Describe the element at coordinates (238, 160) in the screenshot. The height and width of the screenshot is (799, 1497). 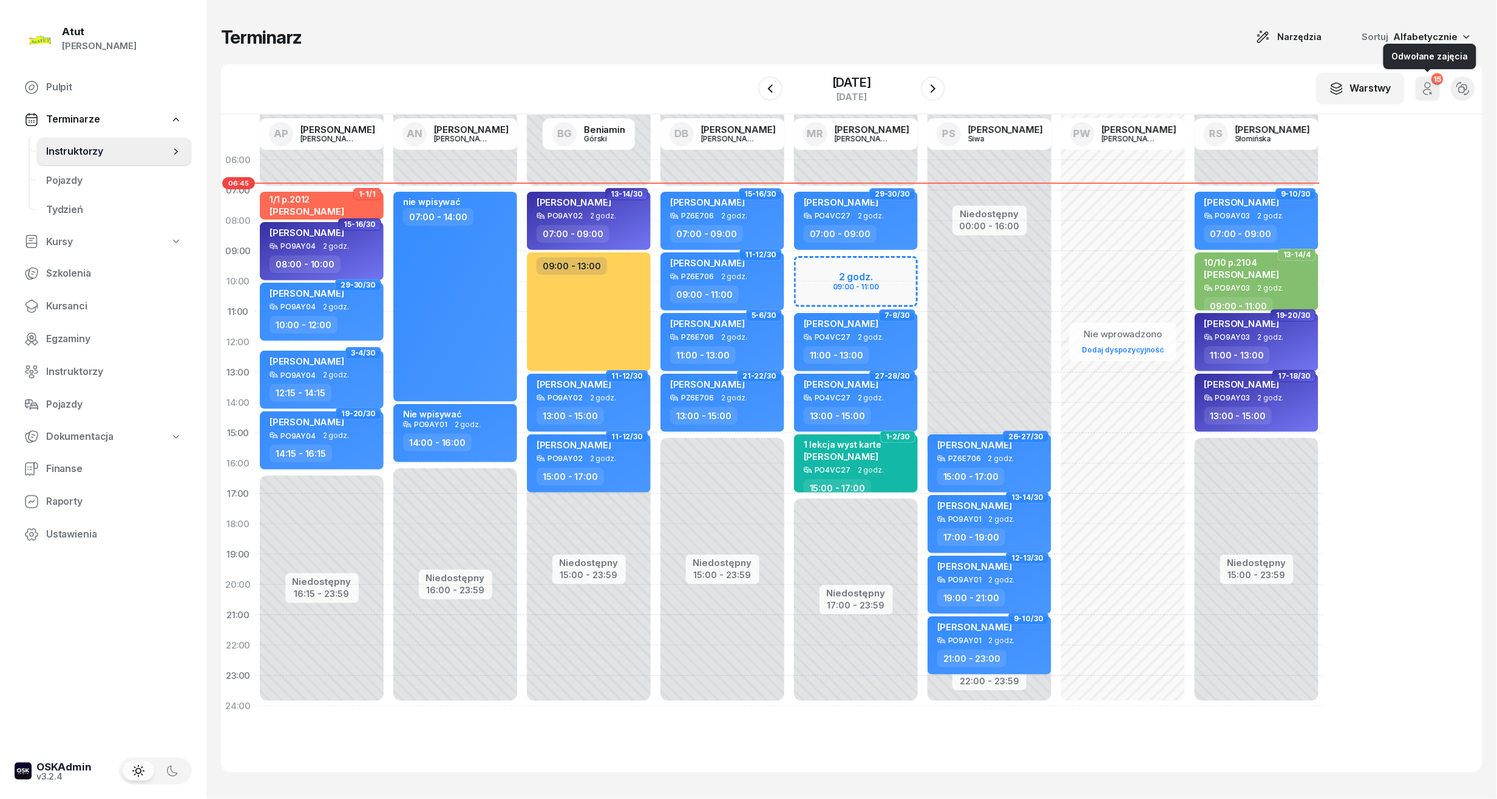
I see `div: 06:00` at that location.